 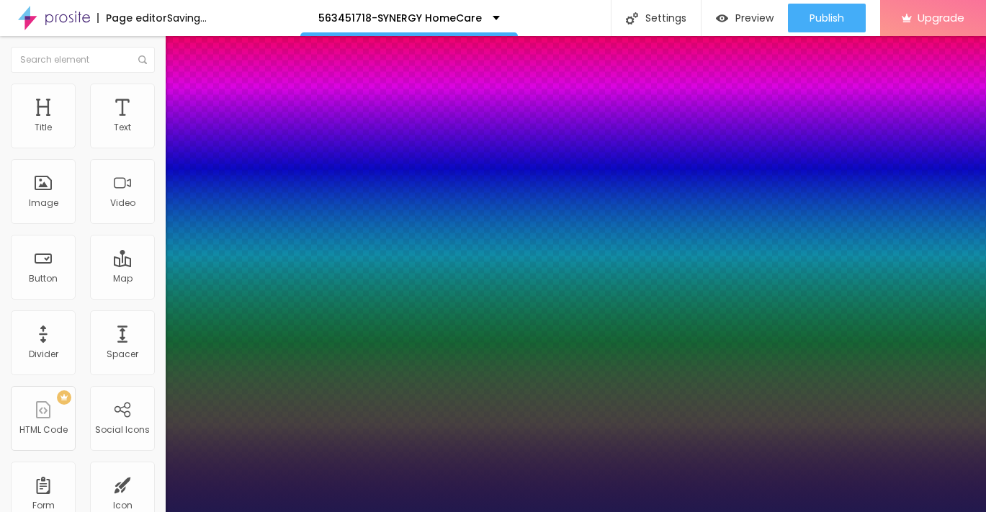 I want to click on img: view-1.svg, so click(x=722, y=18).